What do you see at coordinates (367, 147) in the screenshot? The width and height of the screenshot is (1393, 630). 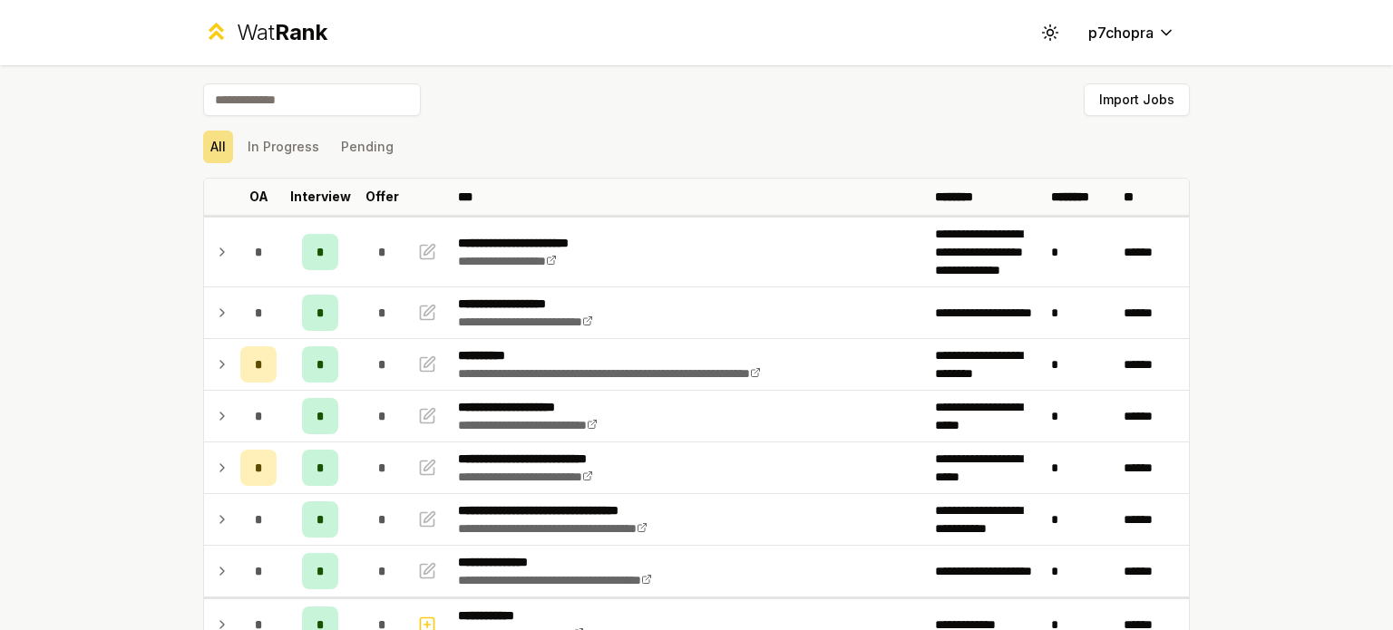 I see `button: Pending` at bounding box center [367, 147].